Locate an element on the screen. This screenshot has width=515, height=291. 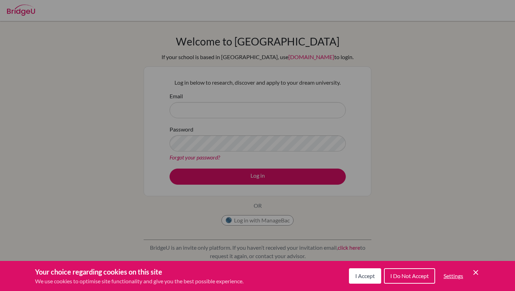
span: I Accept is located at coordinates (365, 276).